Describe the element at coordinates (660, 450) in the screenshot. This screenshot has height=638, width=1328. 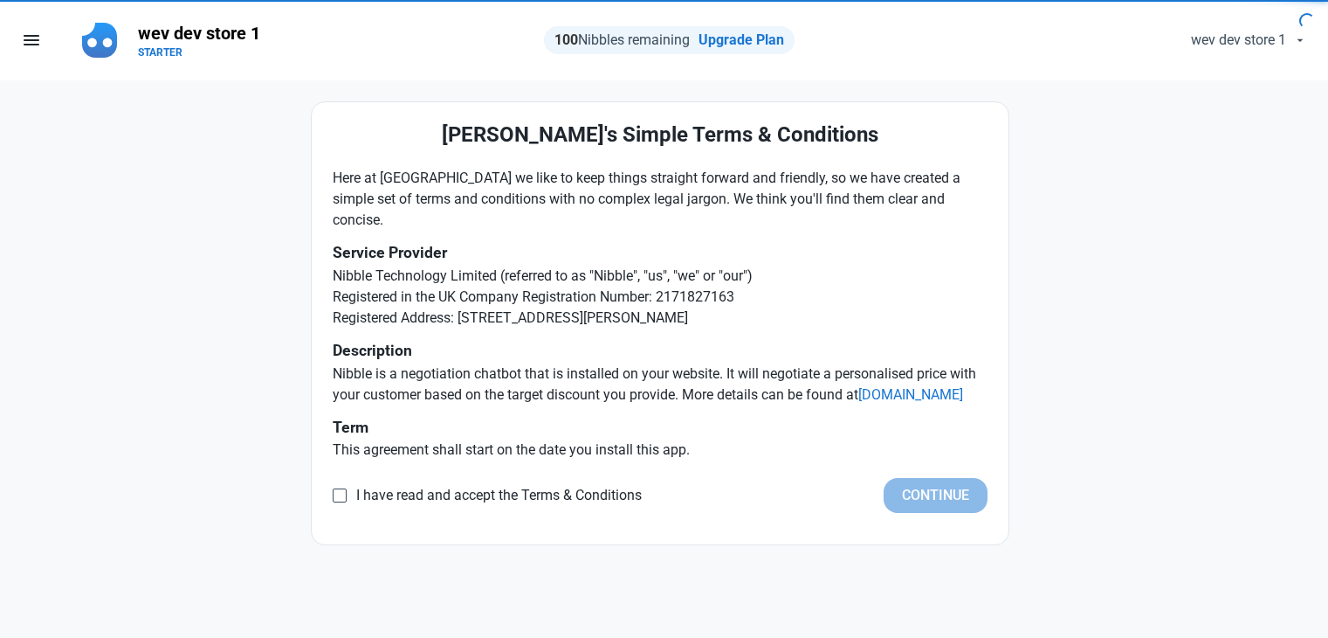
I see `p: This agreement shall start on the date you install this app.` at that location.